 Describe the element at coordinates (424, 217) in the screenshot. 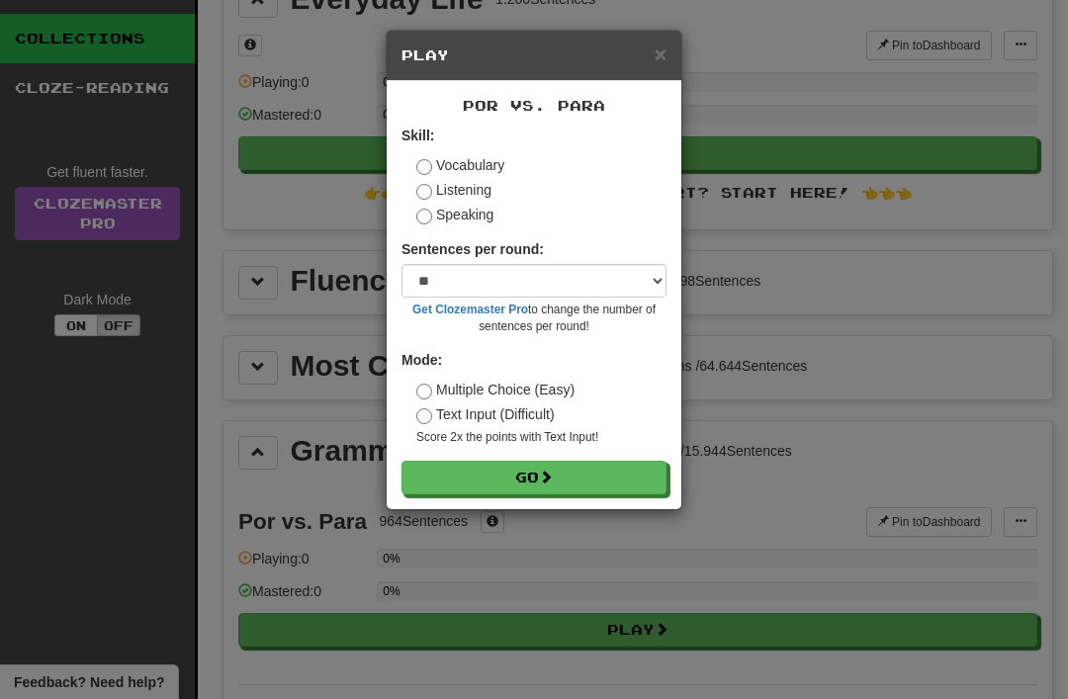

I see `input: Speaking` at that location.